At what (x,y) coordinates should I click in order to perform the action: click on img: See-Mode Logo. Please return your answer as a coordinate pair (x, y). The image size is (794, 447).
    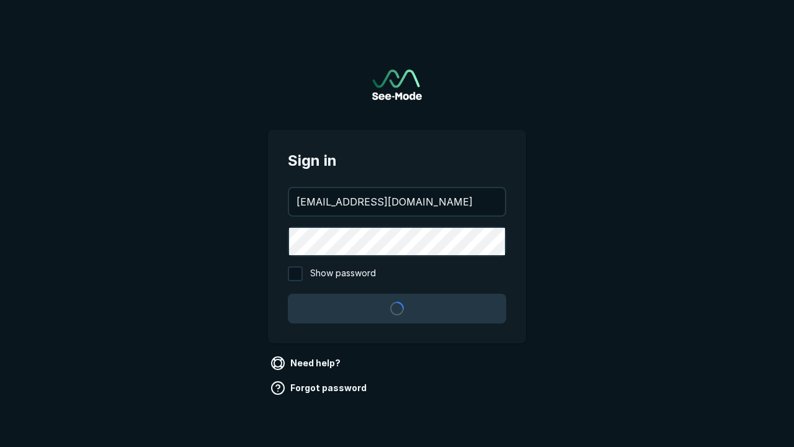
    Looking at the image, I should click on (397, 84).